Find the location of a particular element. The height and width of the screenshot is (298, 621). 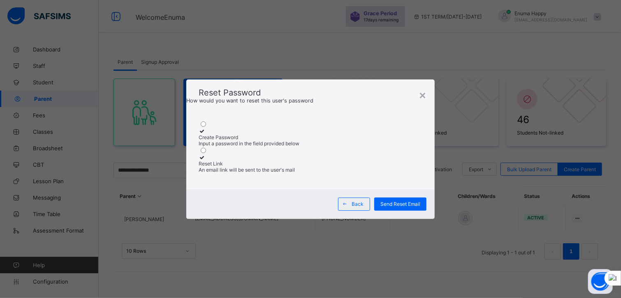

div: Create Password is located at coordinates (310, 137).